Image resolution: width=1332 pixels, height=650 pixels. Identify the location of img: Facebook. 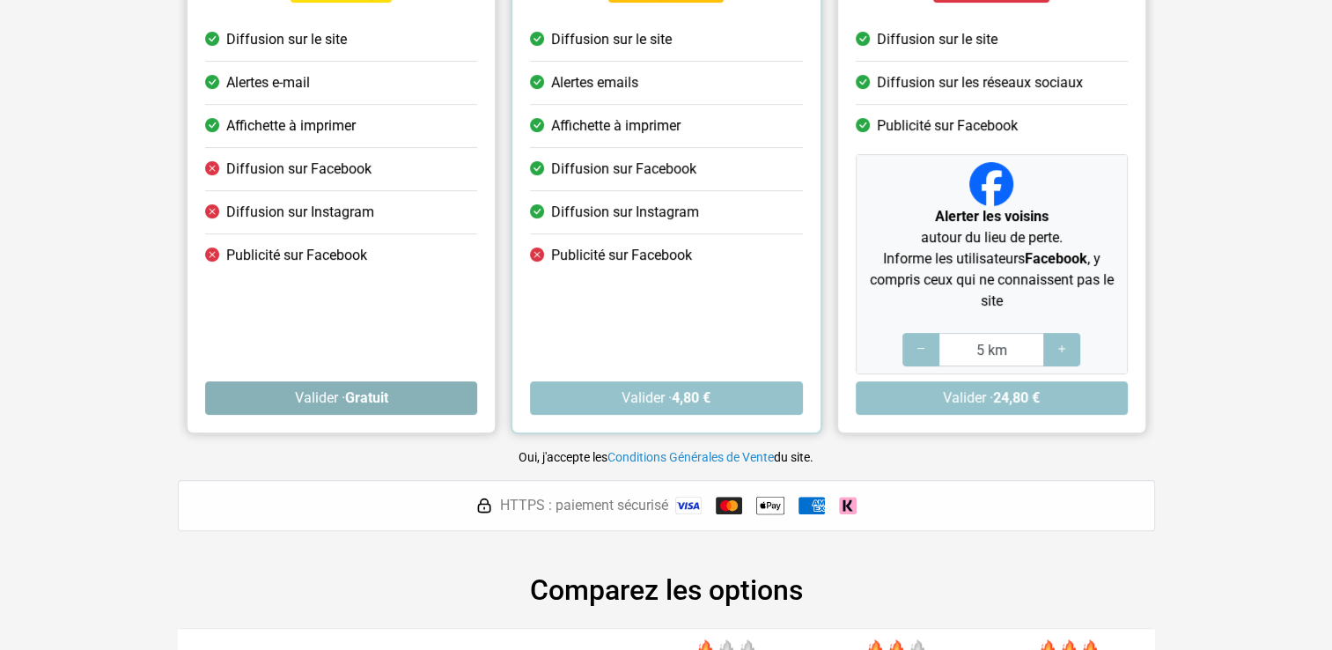
(991, 184).